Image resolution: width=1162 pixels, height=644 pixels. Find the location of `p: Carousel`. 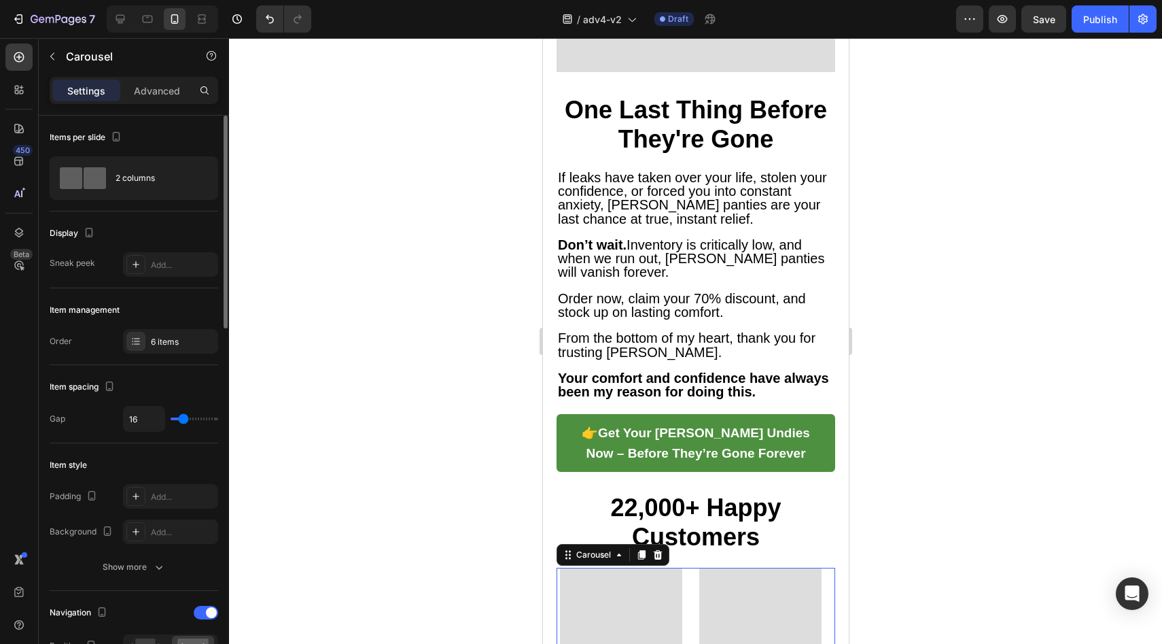

p: Carousel is located at coordinates (124, 56).